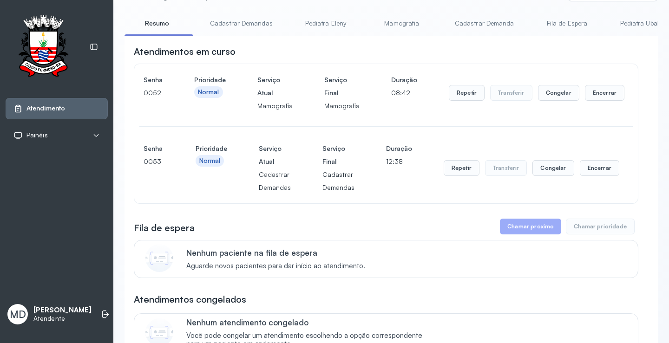 This screenshot has height=343, width=669. Describe the element at coordinates (326, 23) in the screenshot. I see `a: Pediatra Eleny` at that location.